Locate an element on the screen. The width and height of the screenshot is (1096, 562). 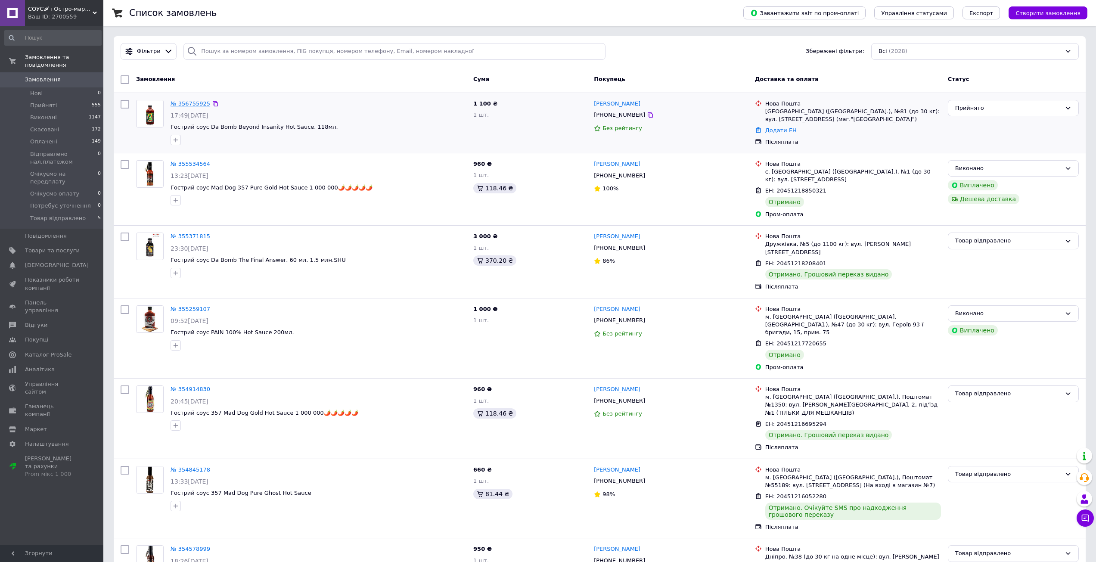
span: Товари та послуги is located at coordinates (52, 251).